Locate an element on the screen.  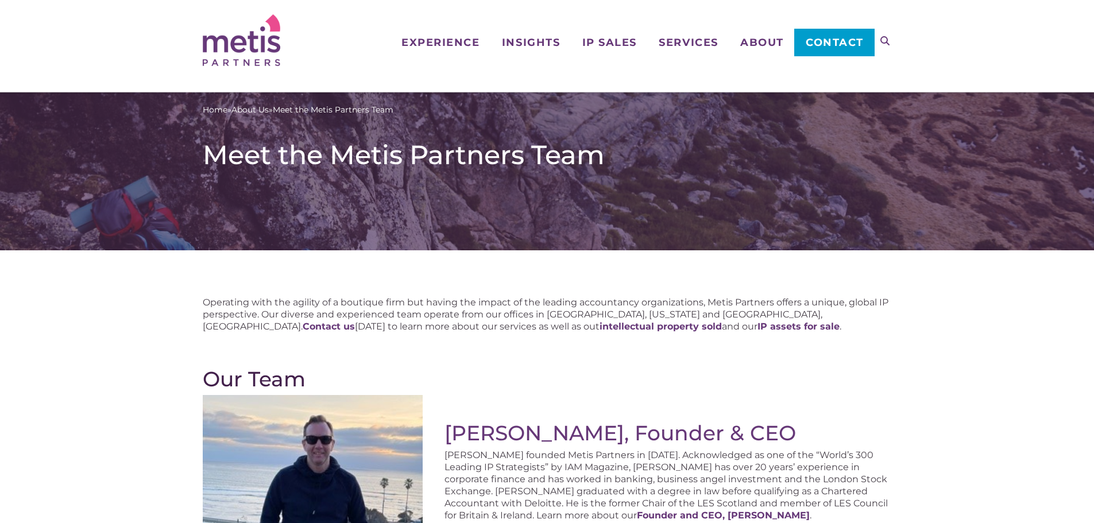
img: Metis Partners is located at coordinates (241, 40).